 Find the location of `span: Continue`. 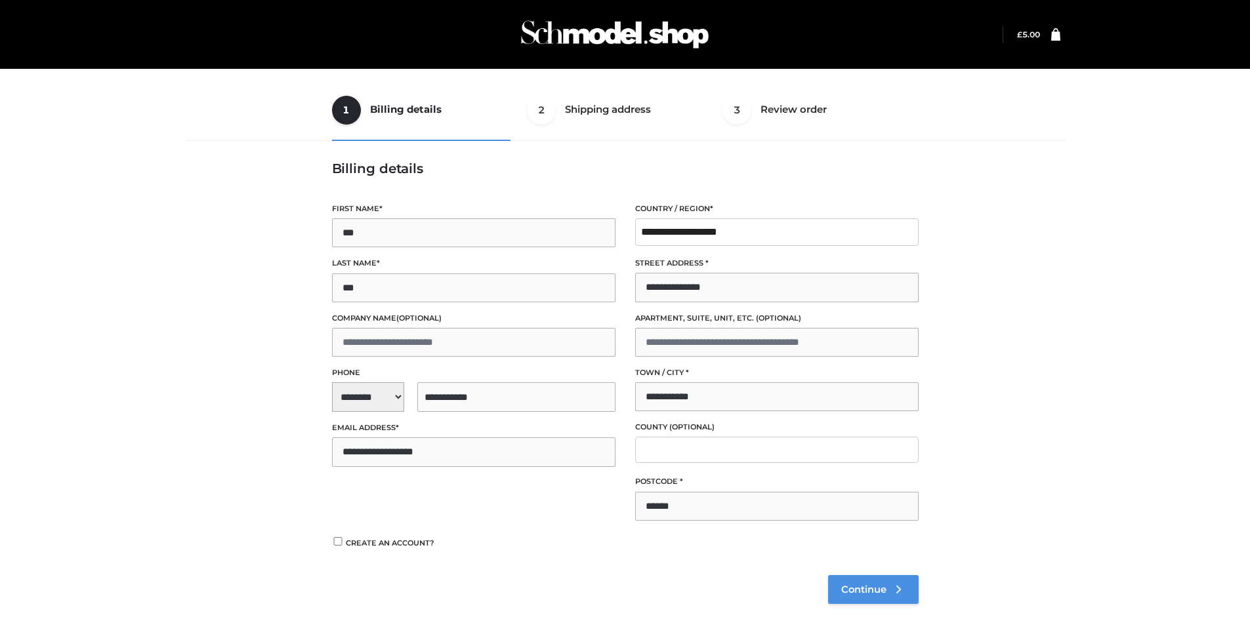

span: Continue is located at coordinates (863, 590).